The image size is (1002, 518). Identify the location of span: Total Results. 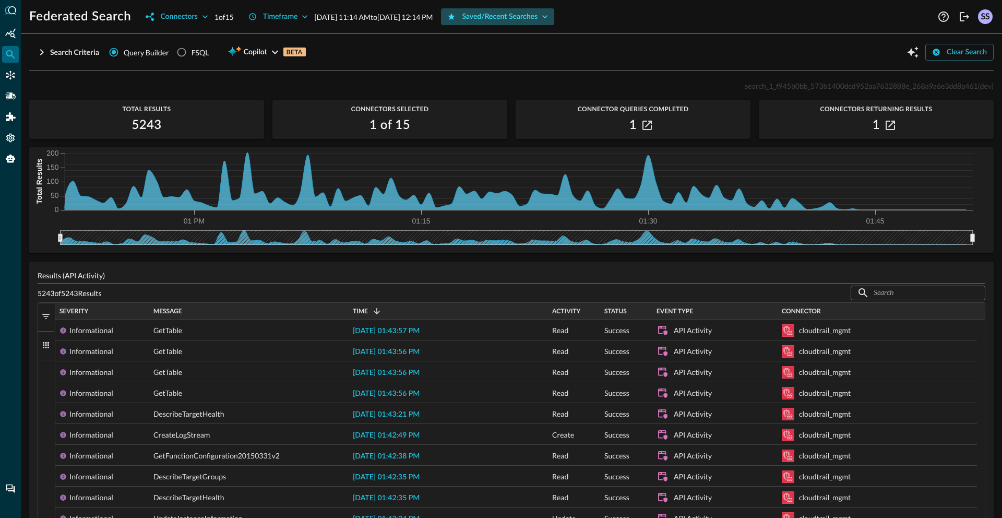
(147, 109).